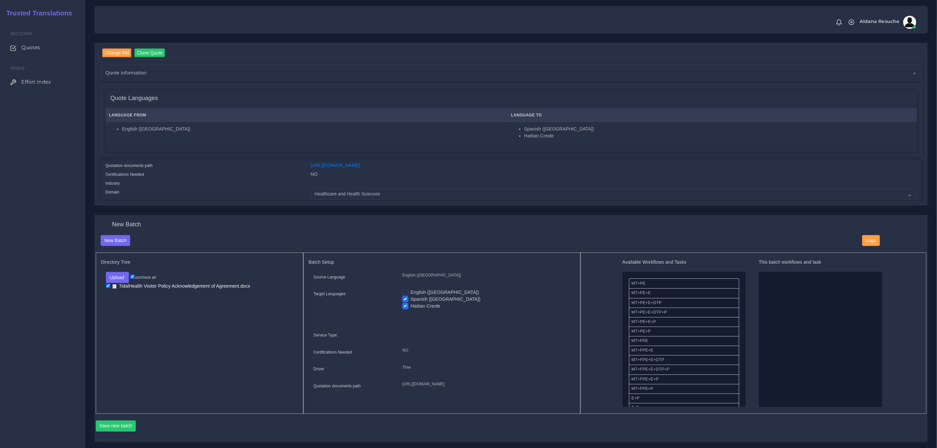 This screenshot has width=937, height=448. What do you see at coordinates (820, 262) in the screenshot?
I see `h5: This batch workflows and task` at bounding box center [820, 262].